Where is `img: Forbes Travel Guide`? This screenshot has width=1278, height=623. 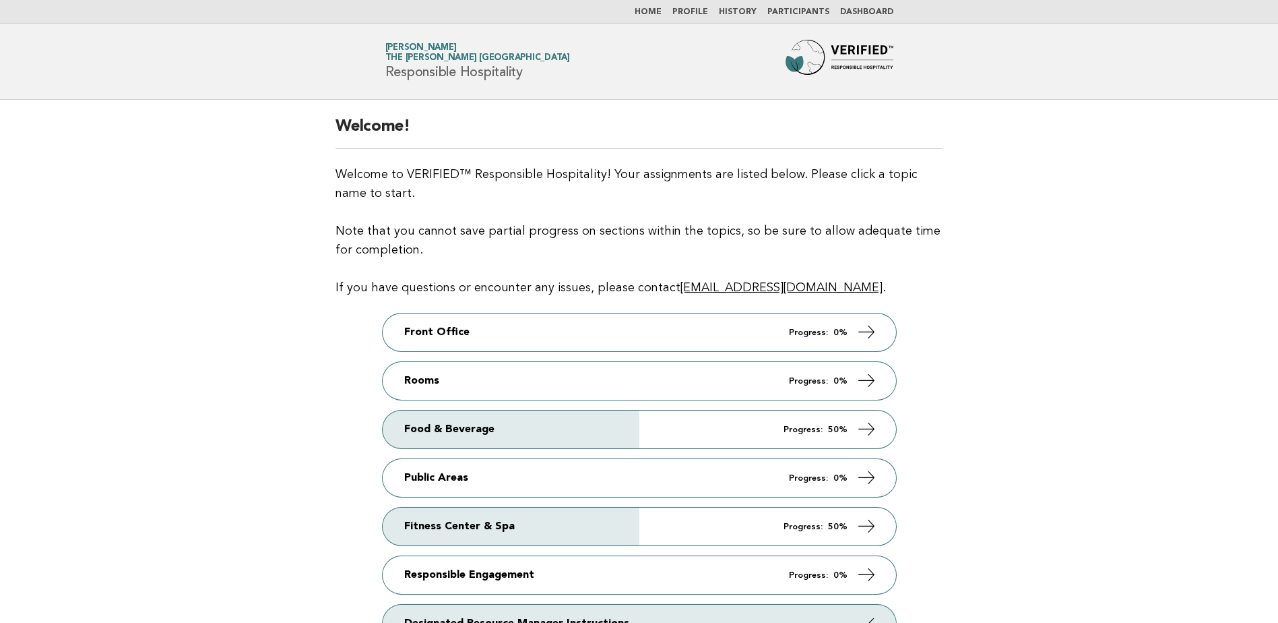
img: Forbes Travel Guide is located at coordinates (839, 61).